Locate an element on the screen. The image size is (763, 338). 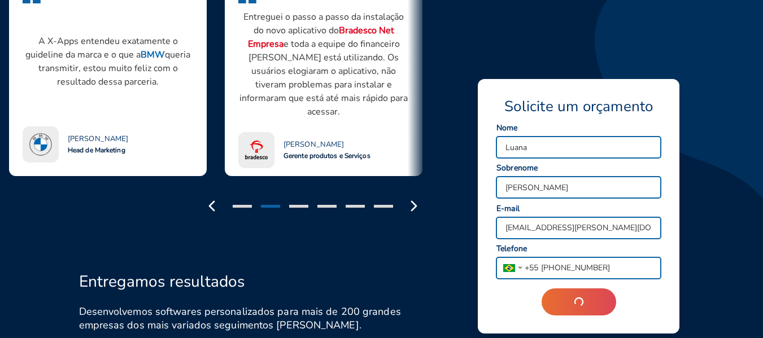
span: Gerente produtos e Serviços is located at coordinates (327, 156).